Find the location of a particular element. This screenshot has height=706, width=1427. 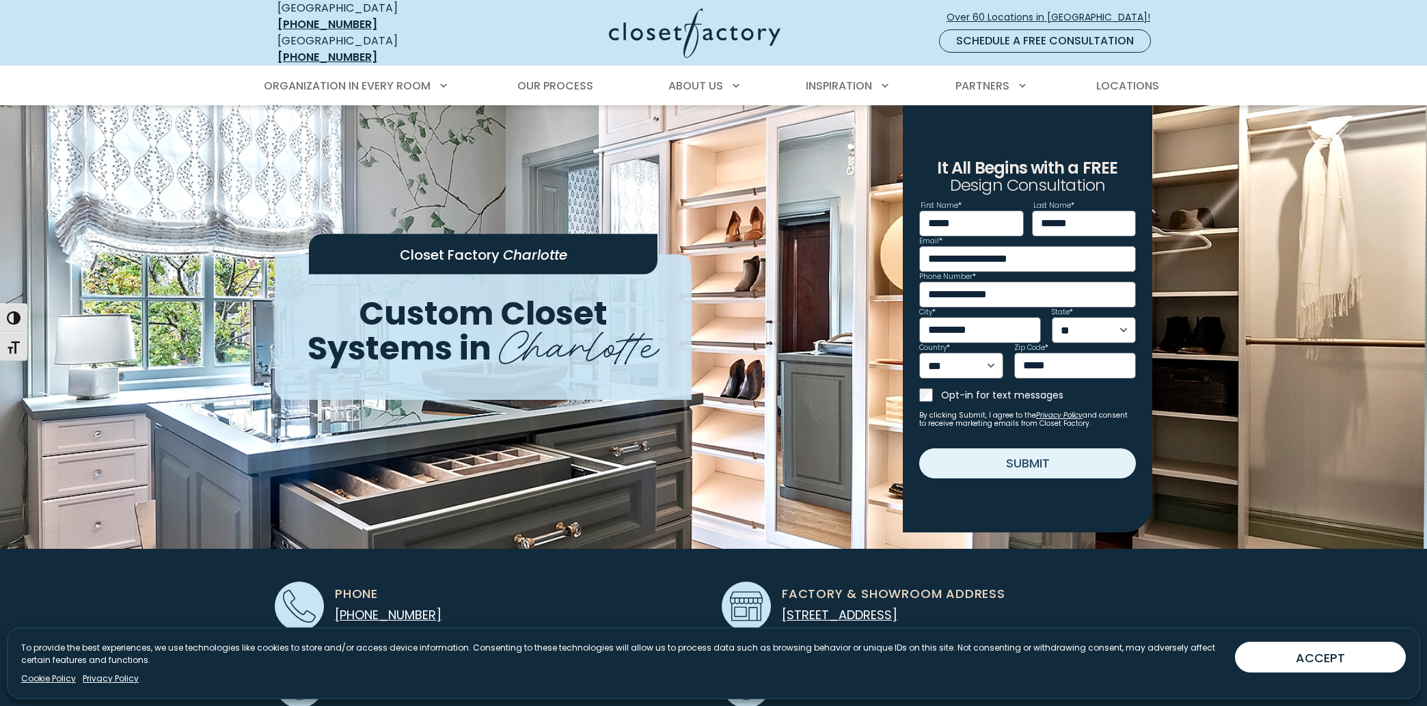

a: Cookie Policy is located at coordinates (49, 679).